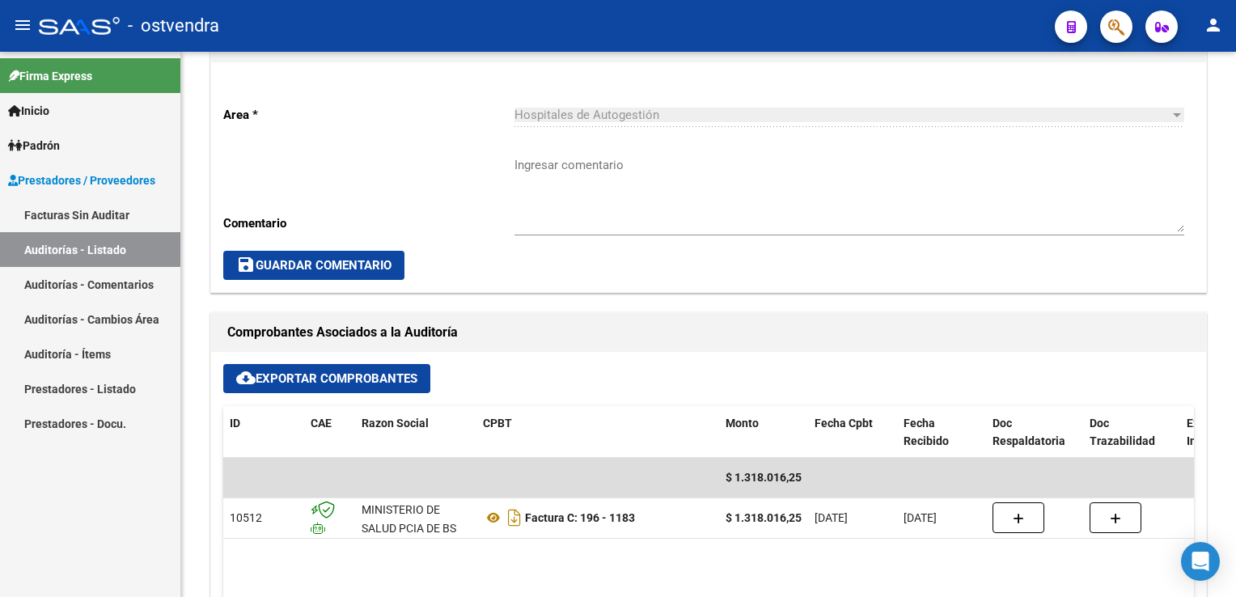 The image size is (1236, 597). What do you see at coordinates (764, 477) in the screenshot?
I see `span: $ 1.318.016,25` at bounding box center [764, 477].